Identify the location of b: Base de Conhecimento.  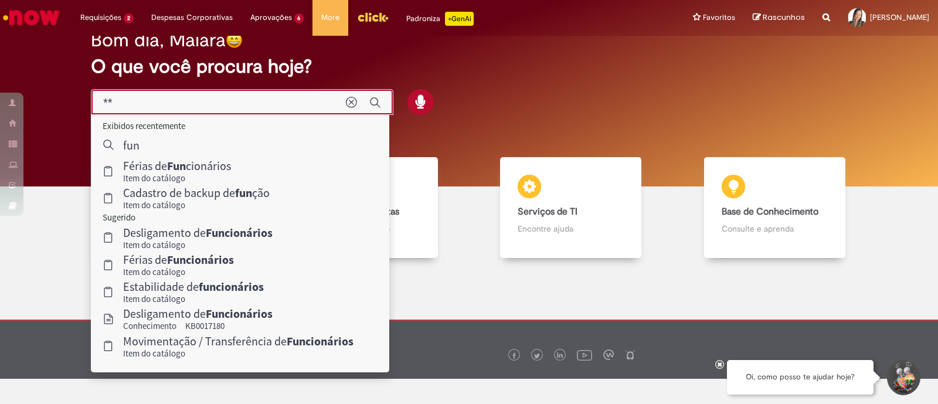
(770, 212).